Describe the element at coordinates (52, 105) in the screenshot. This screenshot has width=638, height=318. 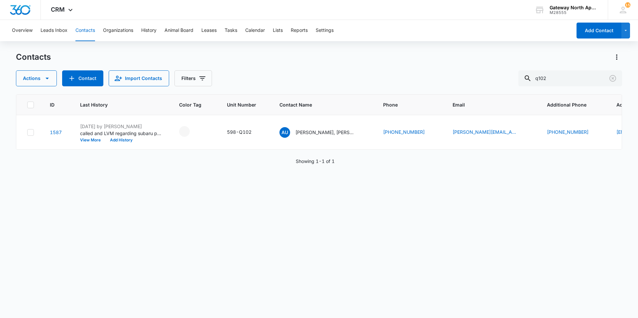
I see `span: ID` at that location.